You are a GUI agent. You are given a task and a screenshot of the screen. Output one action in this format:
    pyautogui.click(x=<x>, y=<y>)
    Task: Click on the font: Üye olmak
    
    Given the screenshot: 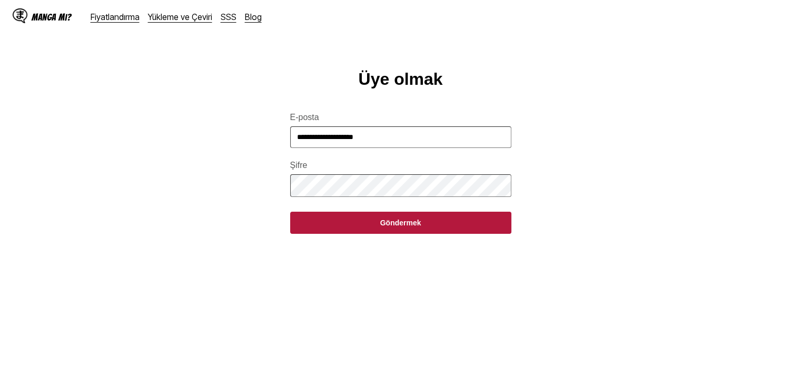 What is the action you would take?
    pyautogui.click(x=400, y=79)
    